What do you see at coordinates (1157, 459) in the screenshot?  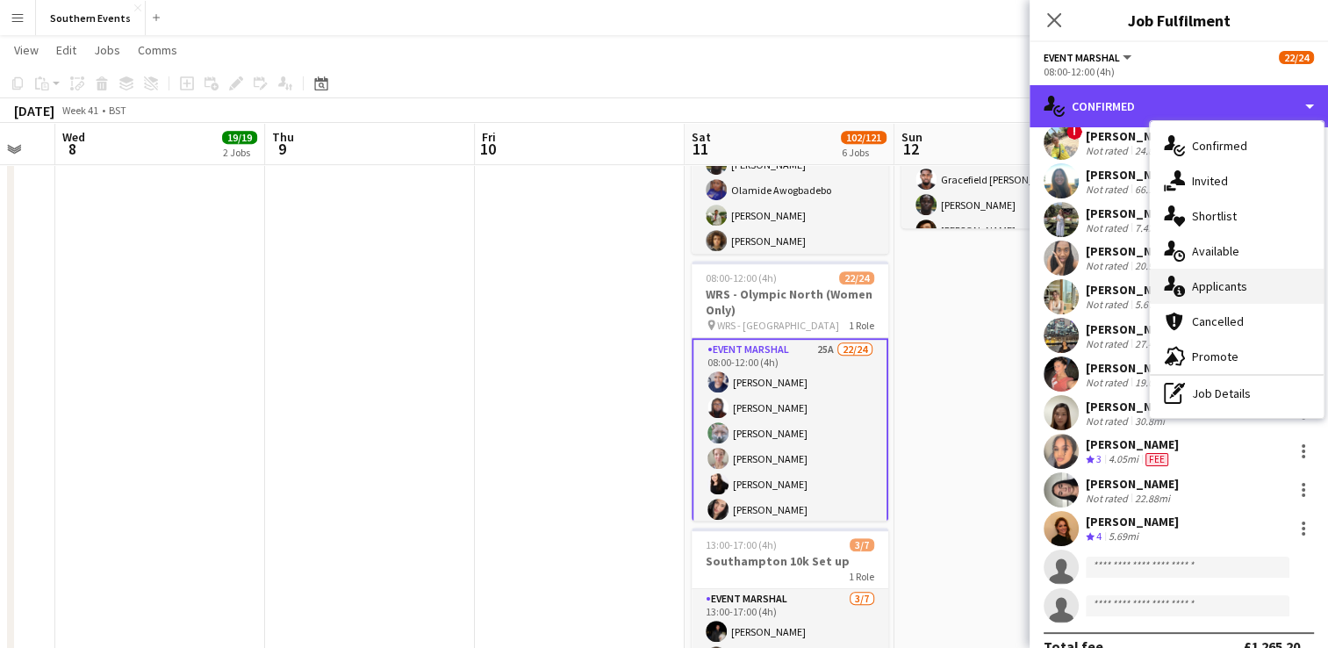 I see `span: Fee` at bounding box center [1157, 459].